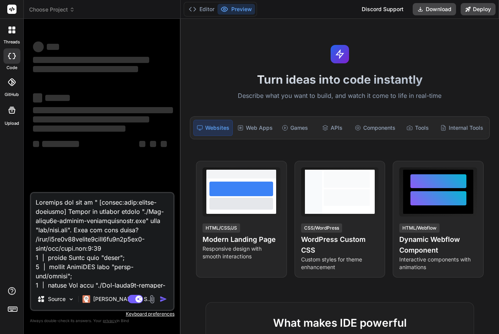  I want to click on div: Internal Tools, so click(462, 128).